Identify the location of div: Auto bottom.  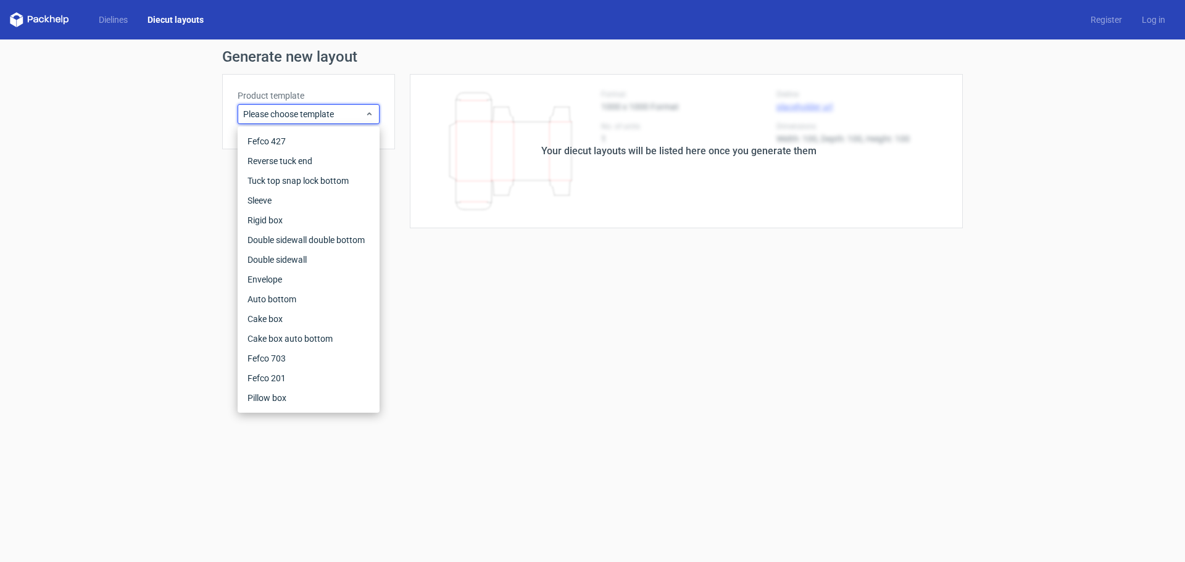
(309, 299).